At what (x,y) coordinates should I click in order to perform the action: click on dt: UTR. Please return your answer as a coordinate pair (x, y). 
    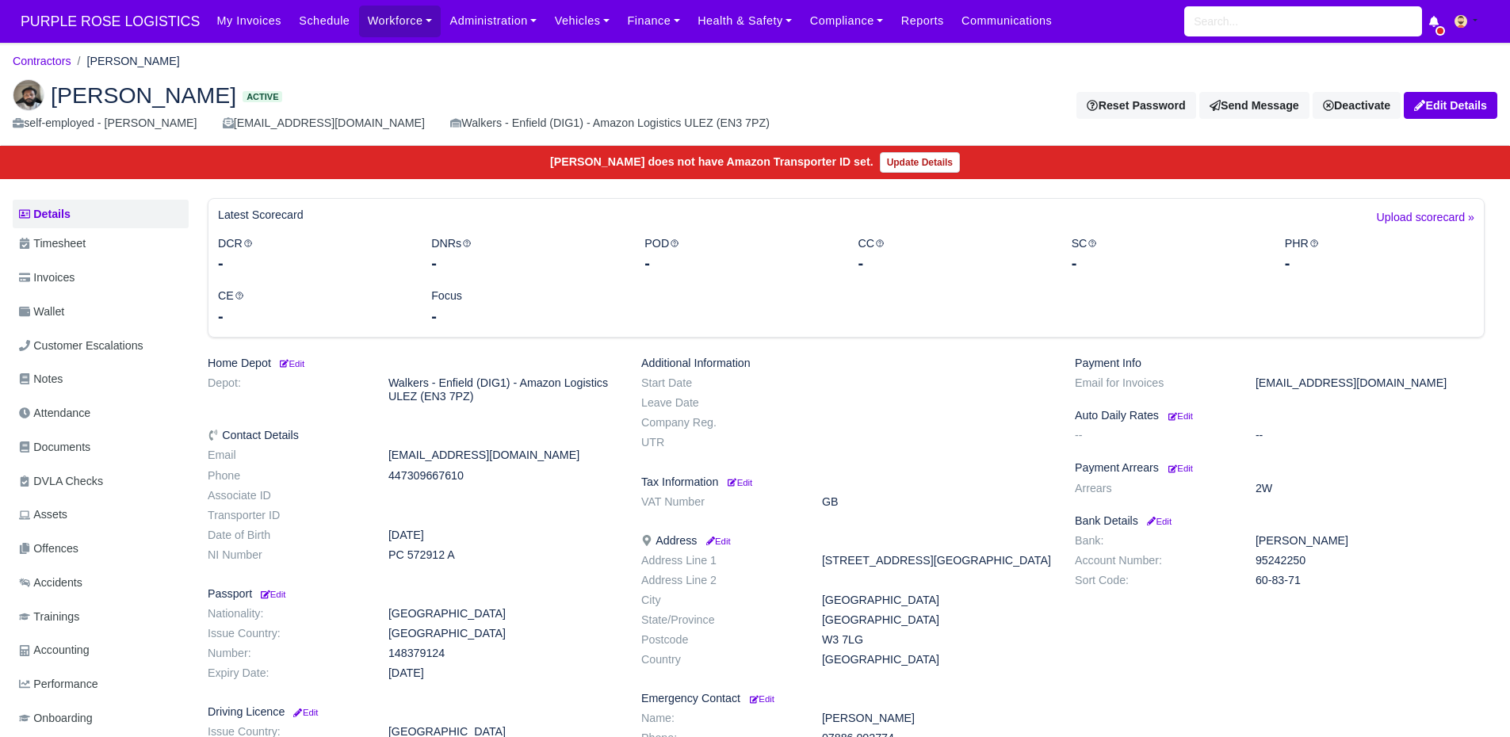
    Looking at the image, I should click on (720, 442).